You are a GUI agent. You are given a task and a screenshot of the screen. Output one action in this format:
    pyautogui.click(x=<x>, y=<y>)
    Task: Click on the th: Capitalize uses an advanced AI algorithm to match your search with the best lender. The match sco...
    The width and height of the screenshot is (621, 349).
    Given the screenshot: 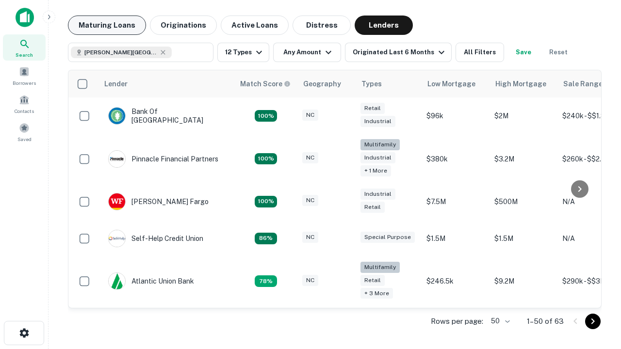 What is the action you would take?
    pyautogui.click(x=266, y=84)
    